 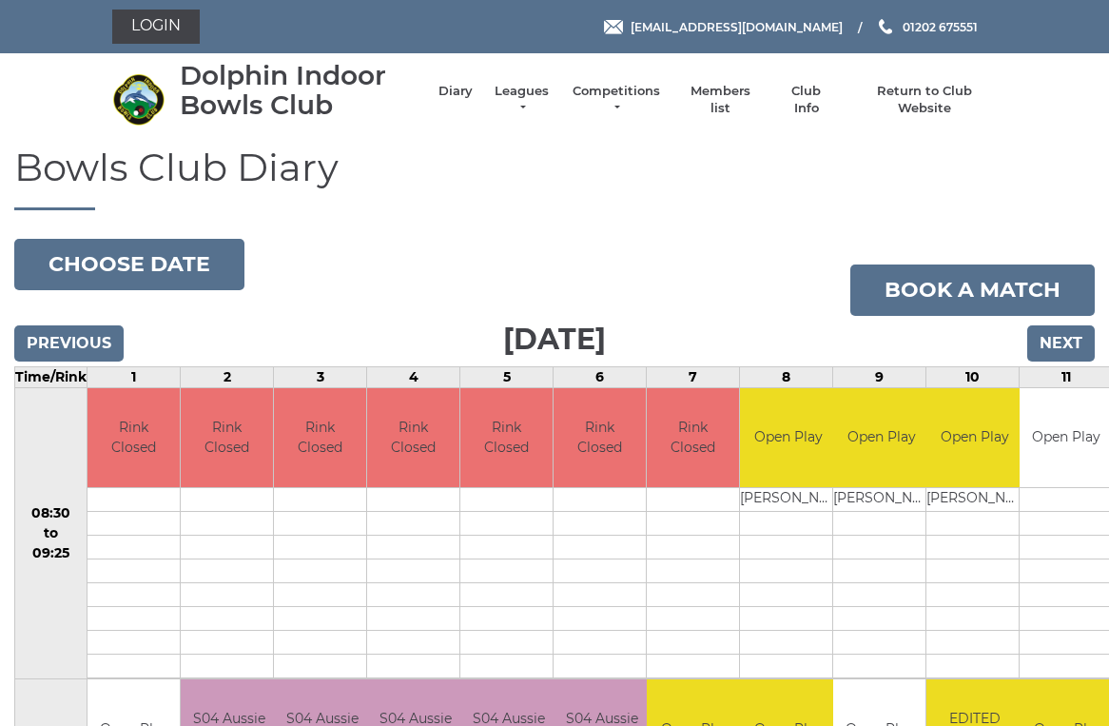 What do you see at coordinates (68, 343) in the screenshot?
I see `input: Previous` at bounding box center [68, 343].